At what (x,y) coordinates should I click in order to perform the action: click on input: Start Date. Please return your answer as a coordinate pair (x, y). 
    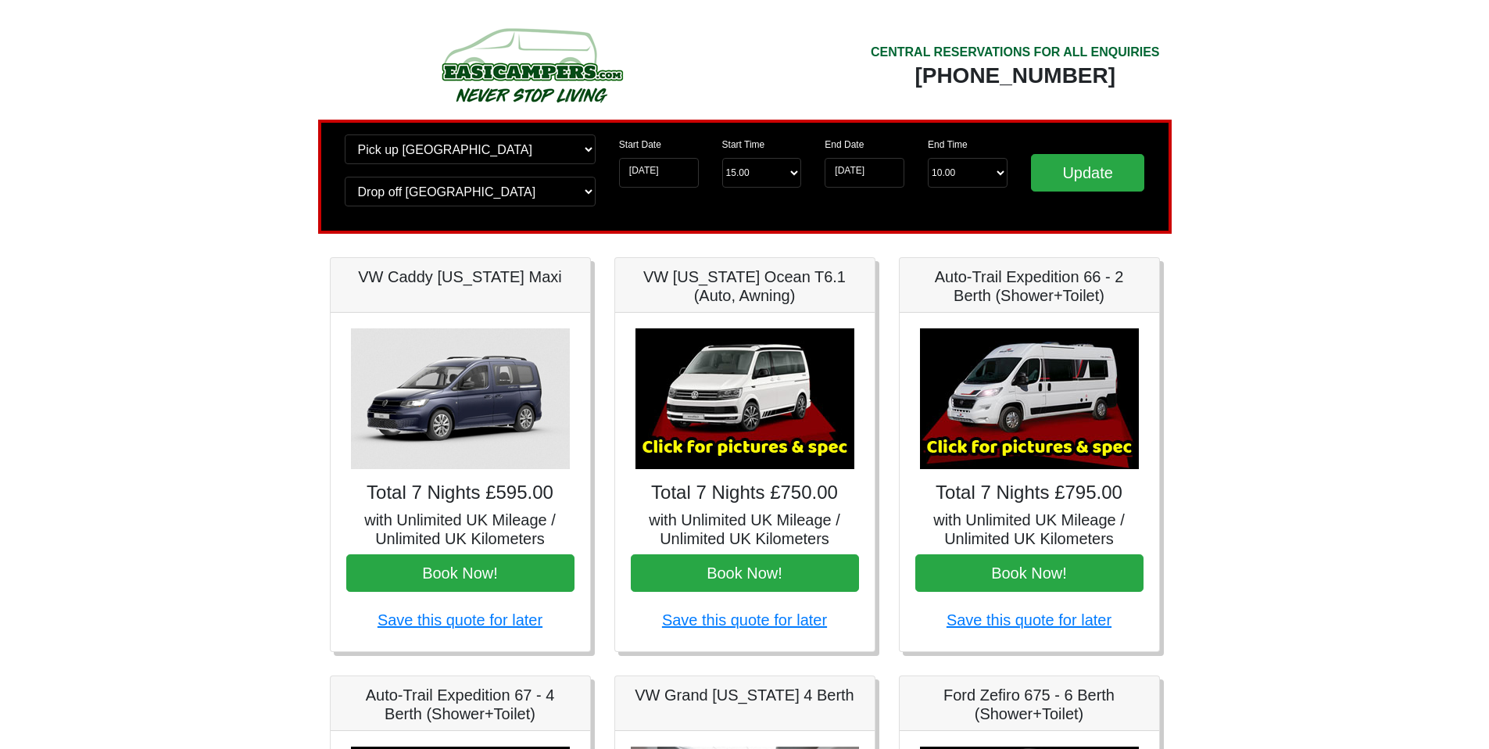
    Looking at the image, I should click on (659, 173).